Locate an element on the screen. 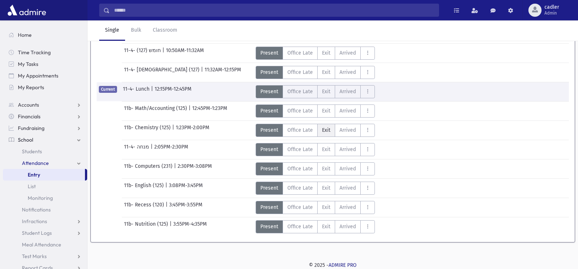  span: Test Marks is located at coordinates (34, 257).